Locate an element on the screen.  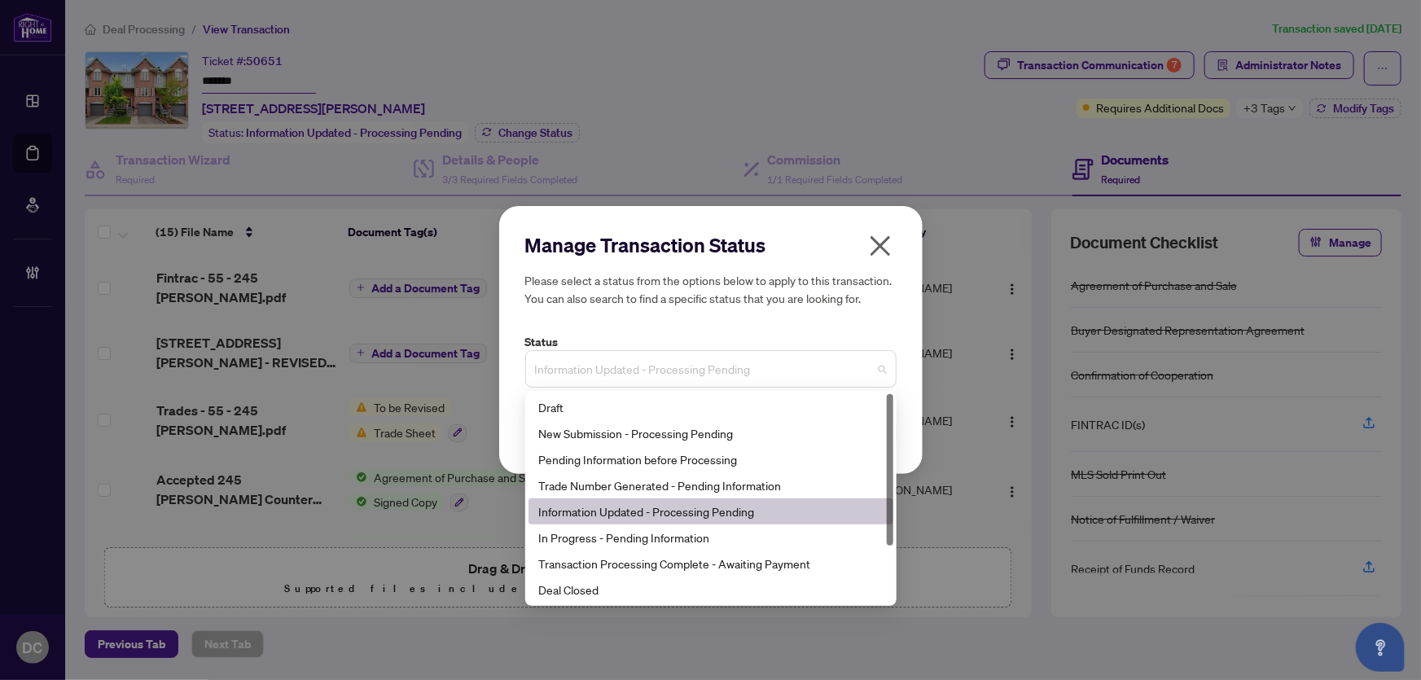
div: Information Updated - Processing Pending is located at coordinates (711, 511).